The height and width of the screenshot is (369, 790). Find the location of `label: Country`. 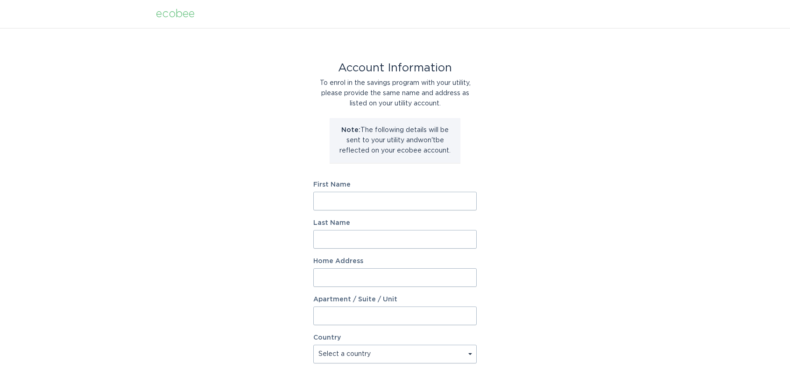

label: Country is located at coordinates (327, 338).